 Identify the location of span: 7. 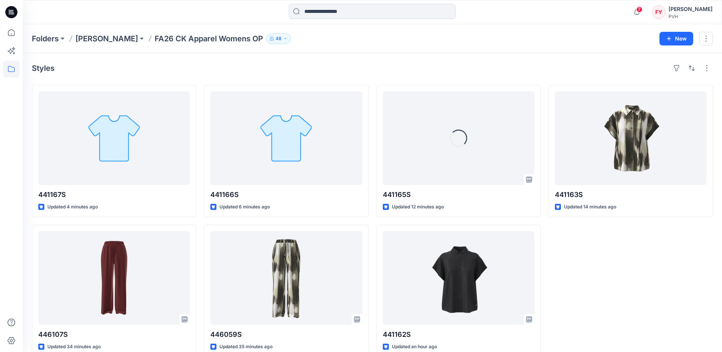
(639, 9).